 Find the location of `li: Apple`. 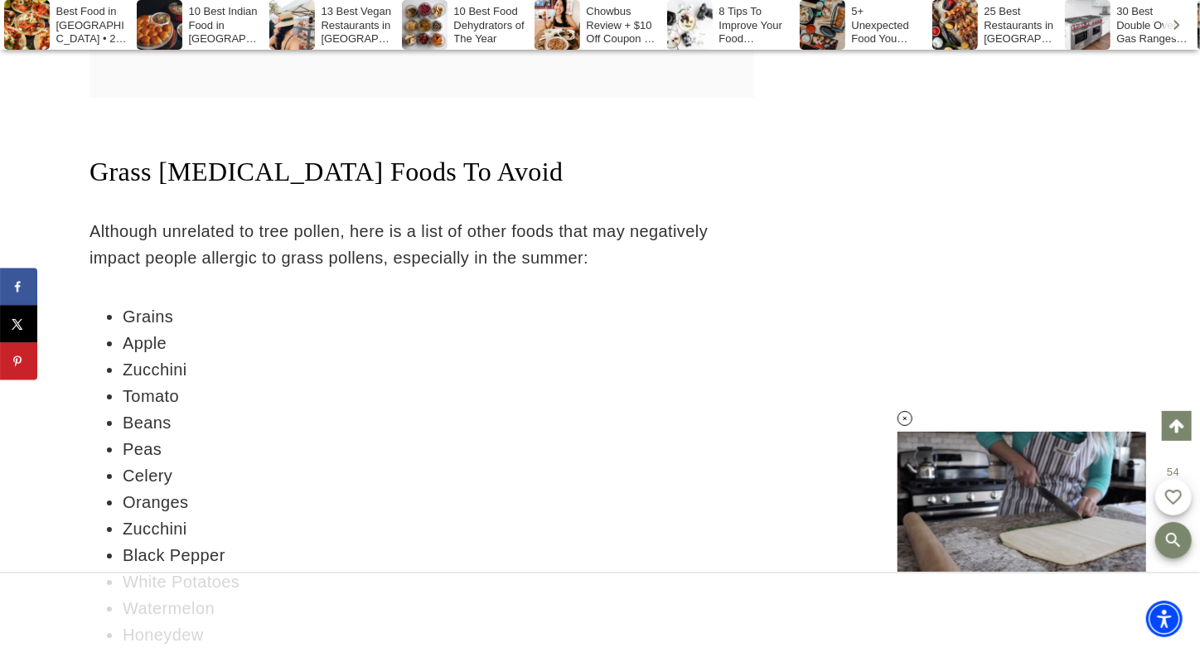

li: Apple is located at coordinates (438, 343).